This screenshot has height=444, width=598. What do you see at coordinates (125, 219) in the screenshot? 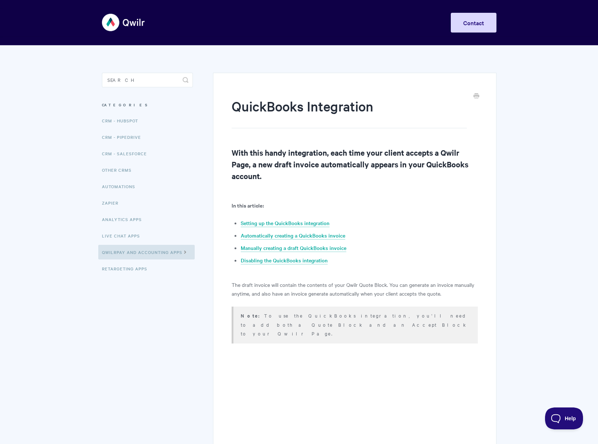
I see `a: Analytics Apps` at bounding box center [125, 219].